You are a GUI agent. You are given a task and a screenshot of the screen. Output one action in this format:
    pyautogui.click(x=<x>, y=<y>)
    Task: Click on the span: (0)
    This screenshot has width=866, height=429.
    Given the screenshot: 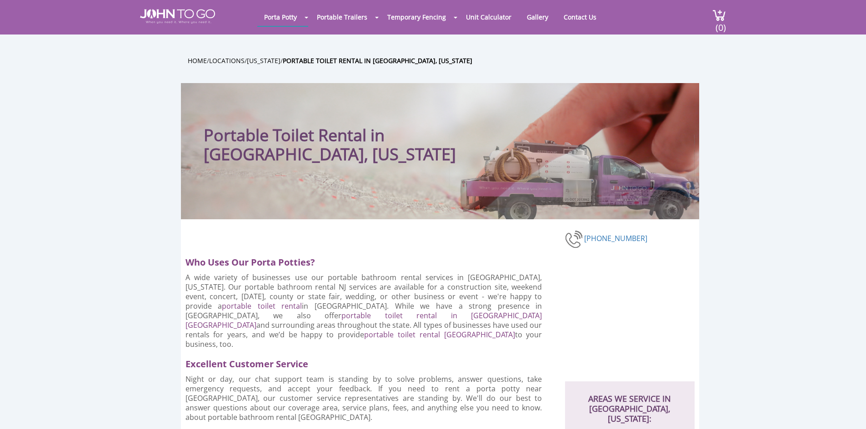 What is the action you would take?
    pyautogui.click(x=720, y=24)
    